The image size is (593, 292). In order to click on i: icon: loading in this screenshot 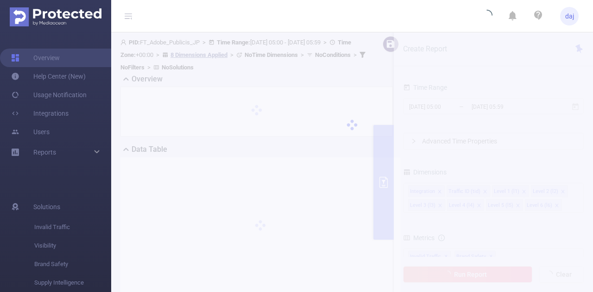, I will do `click(487, 16)`.